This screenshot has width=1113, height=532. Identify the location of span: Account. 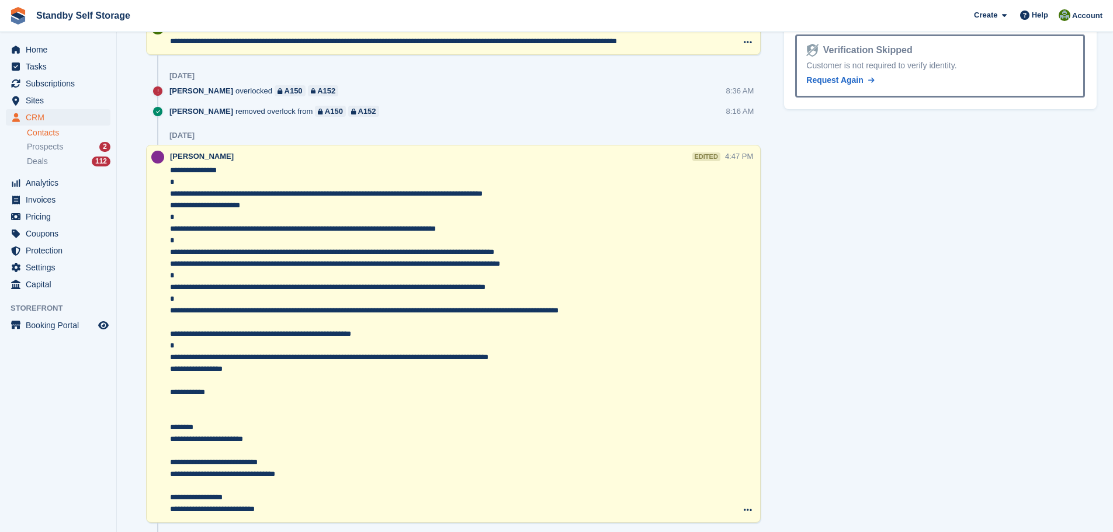
(1087, 16).